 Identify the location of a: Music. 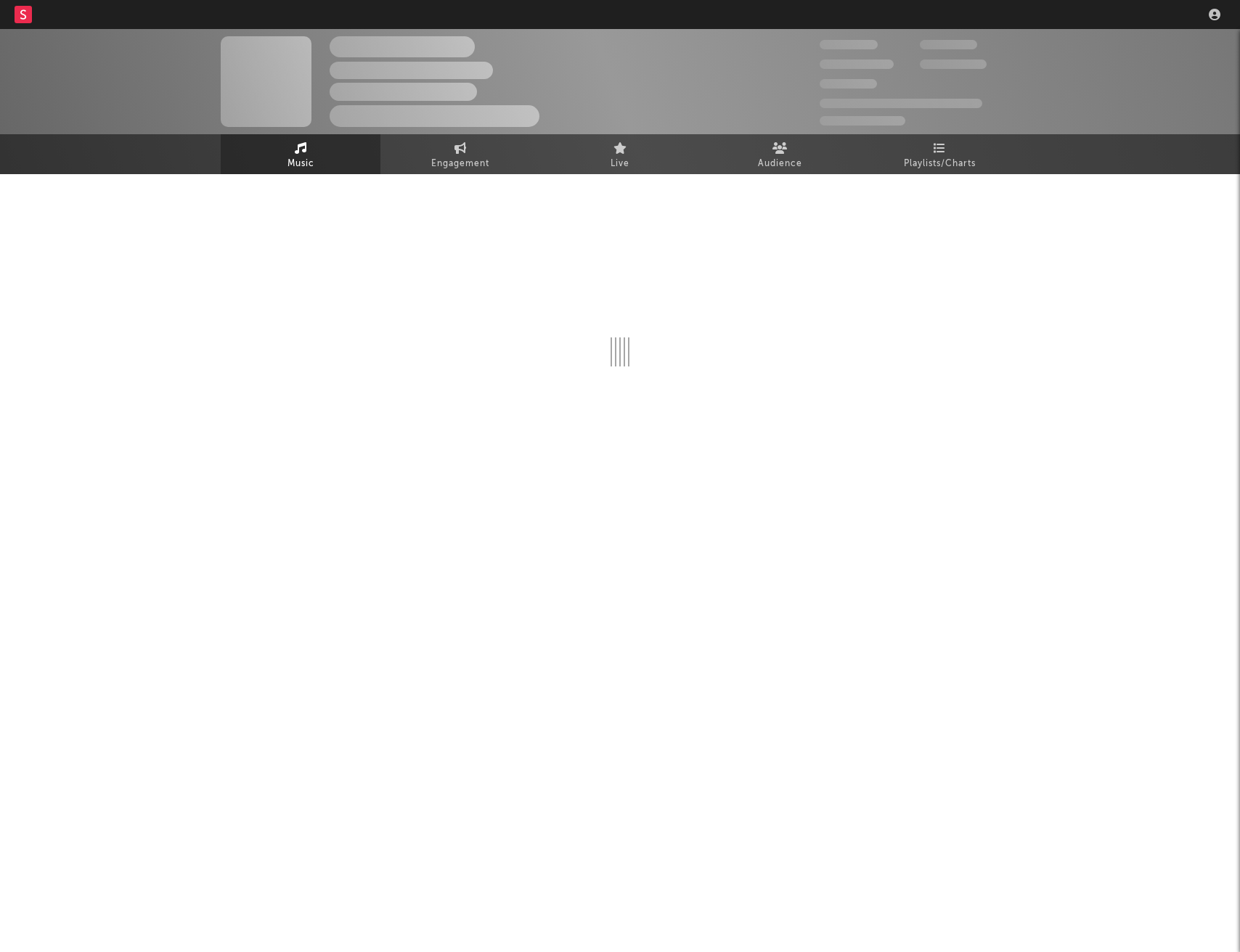
(300, 154).